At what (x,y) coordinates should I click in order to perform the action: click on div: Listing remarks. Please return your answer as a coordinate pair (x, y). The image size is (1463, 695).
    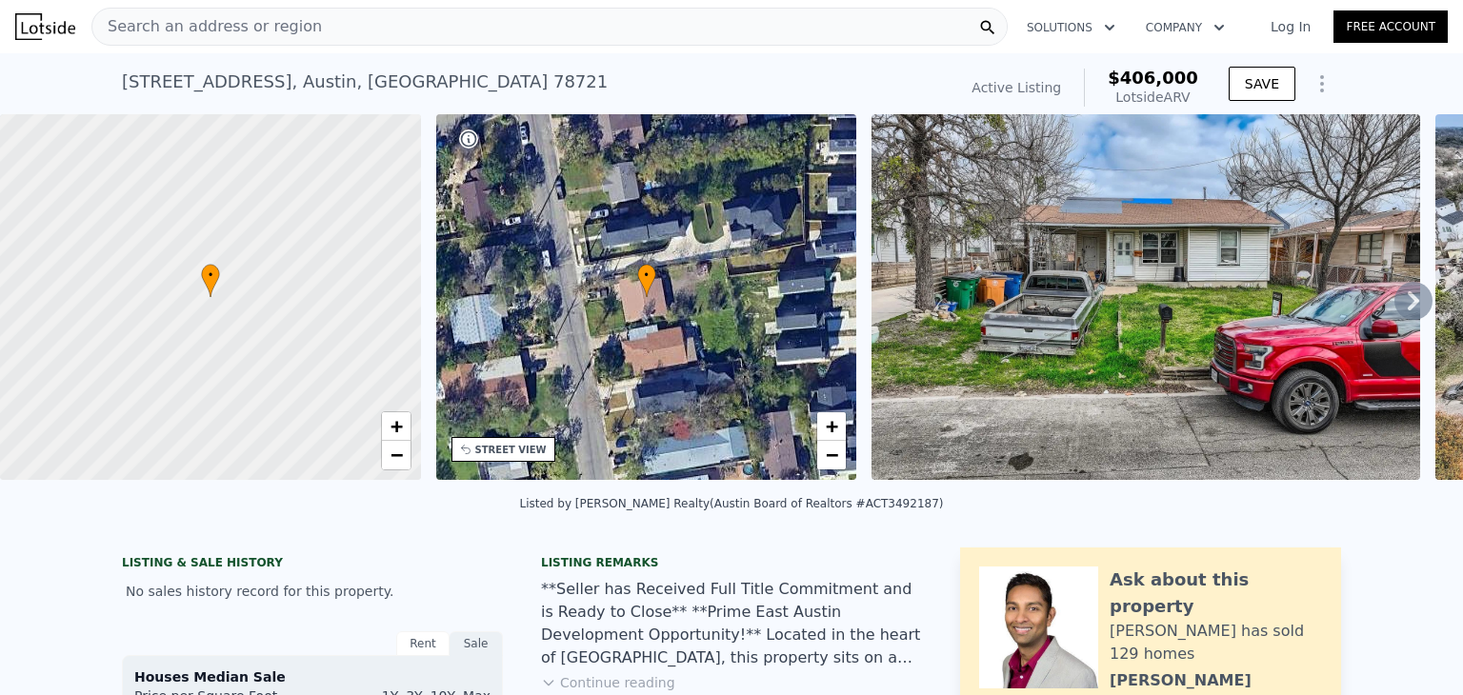
    Looking at the image, I should click on (732, 563).